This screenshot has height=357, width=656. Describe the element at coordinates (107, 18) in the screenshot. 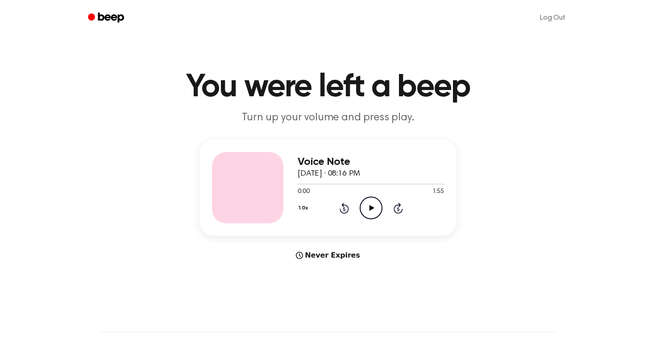

I see `a: Beep` at that location.